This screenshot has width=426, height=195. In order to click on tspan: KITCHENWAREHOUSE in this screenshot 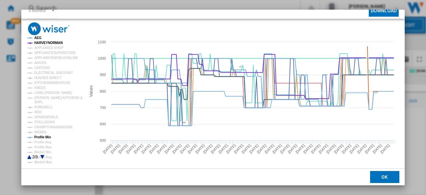, I will do `click(52, 83)`.